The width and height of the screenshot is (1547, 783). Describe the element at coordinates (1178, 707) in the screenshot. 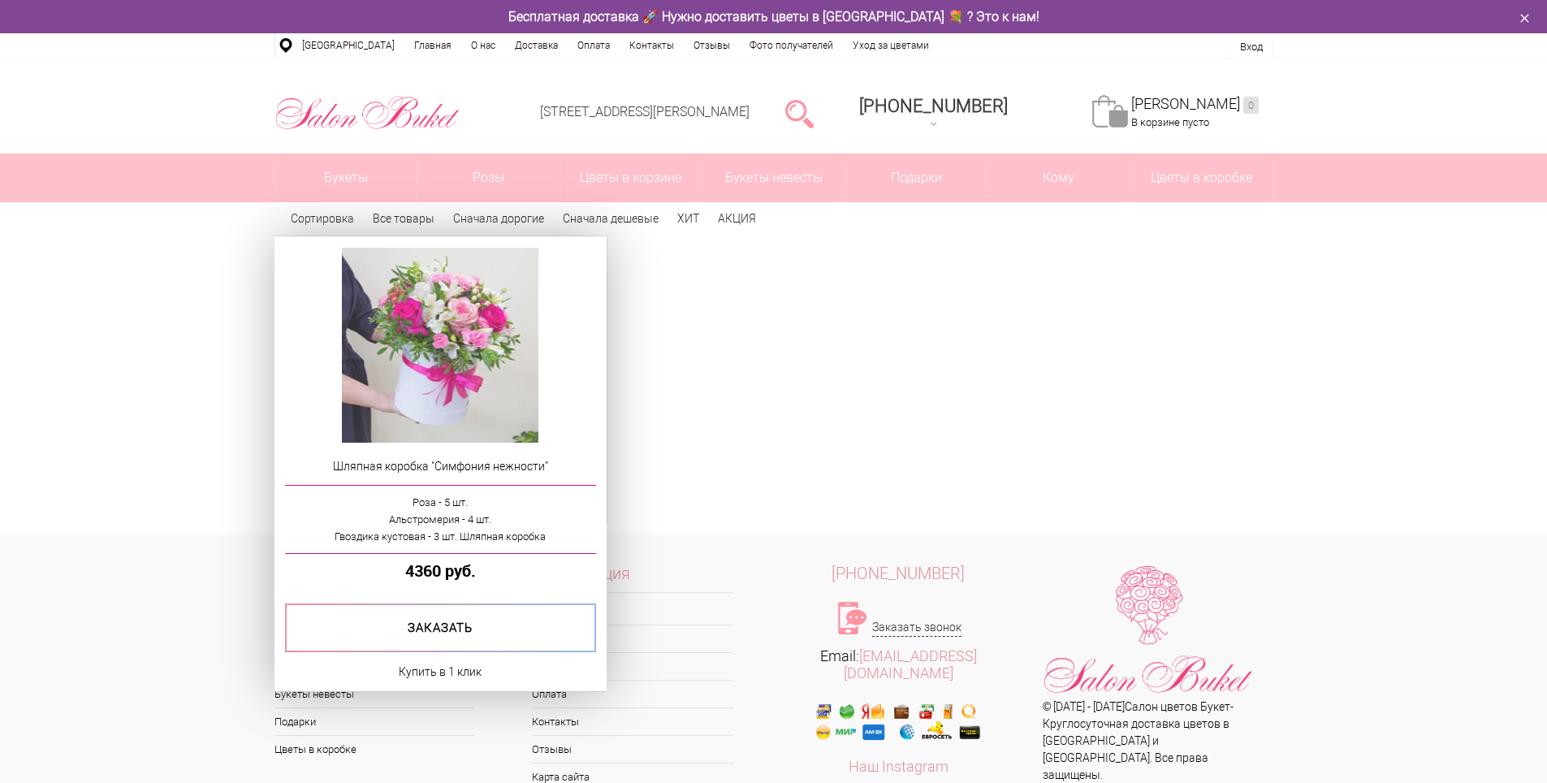

I see `a: Салон цветов Букет` at that location.